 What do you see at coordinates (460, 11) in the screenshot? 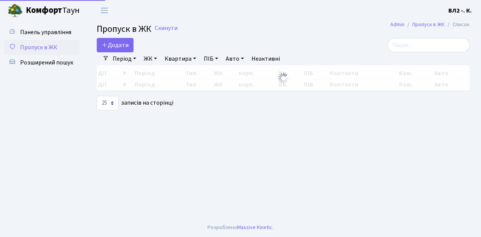
I see `b: ВЛ2 -. К.` at bounding box center [460, 11].